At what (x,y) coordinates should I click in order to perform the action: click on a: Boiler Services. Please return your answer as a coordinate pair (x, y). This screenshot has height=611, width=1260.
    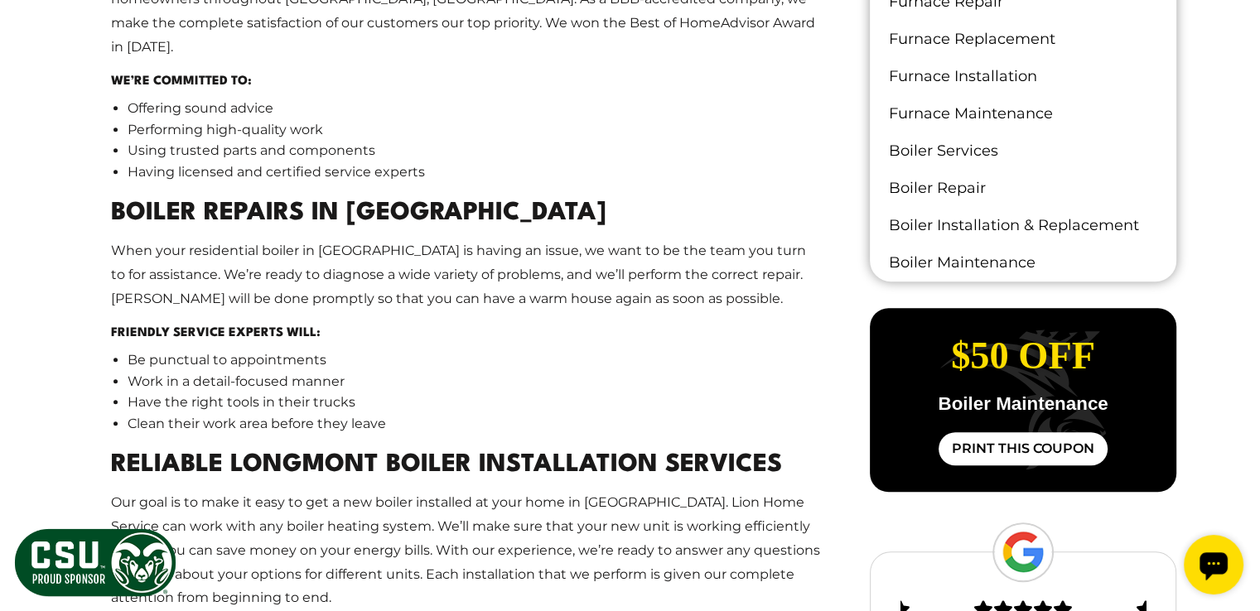
    Looking at the image, I should click on (1022, 151).